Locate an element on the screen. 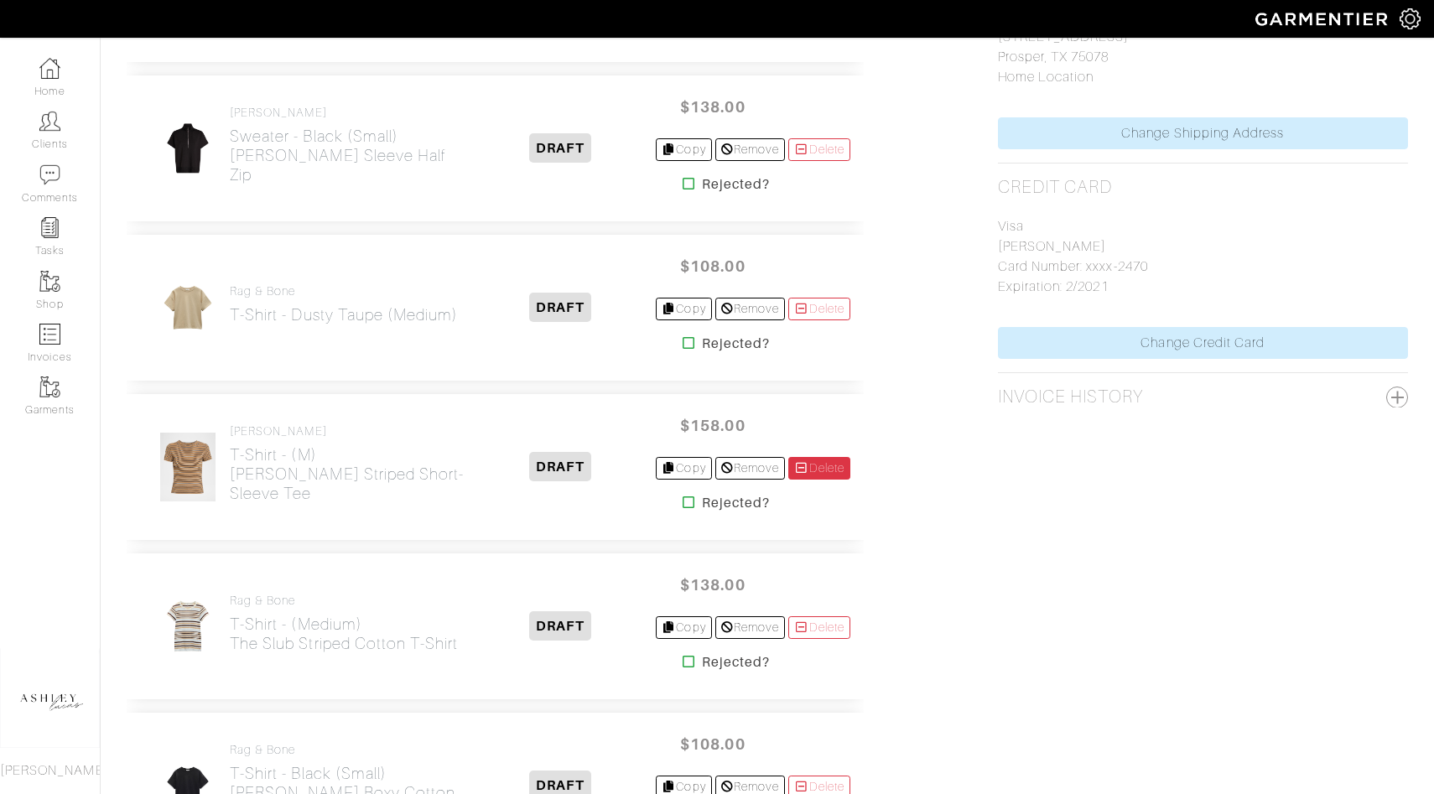 The image size is (1434, 794). h2: Invoice History is located at coordinates (1071, 397).